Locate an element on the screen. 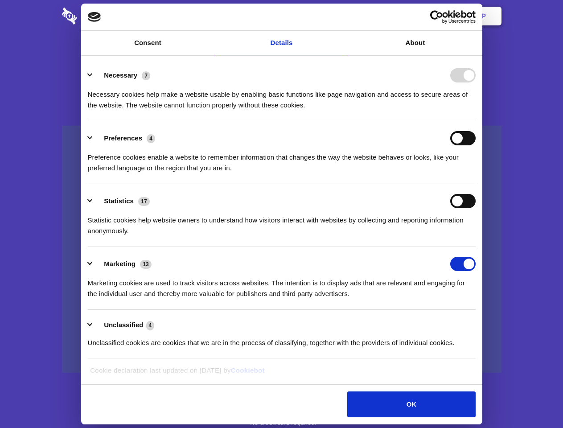  img: logo is located at coordinates (94, 17).